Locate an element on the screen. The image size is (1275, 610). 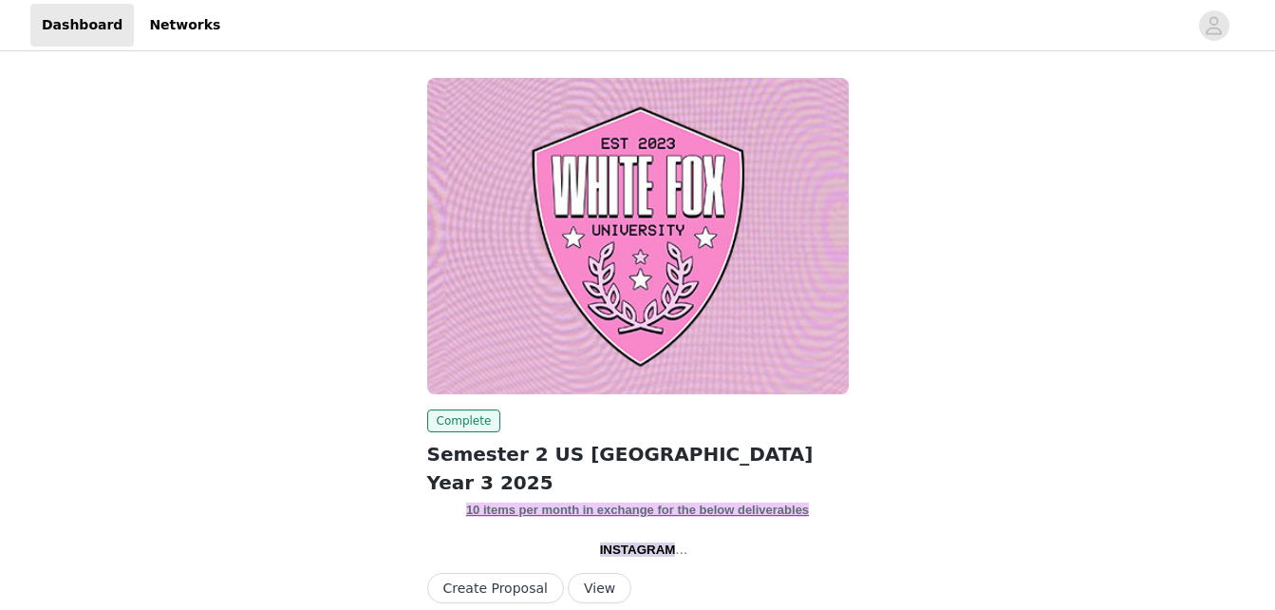
button: Create Proposal is located at coordinates (496, 588).